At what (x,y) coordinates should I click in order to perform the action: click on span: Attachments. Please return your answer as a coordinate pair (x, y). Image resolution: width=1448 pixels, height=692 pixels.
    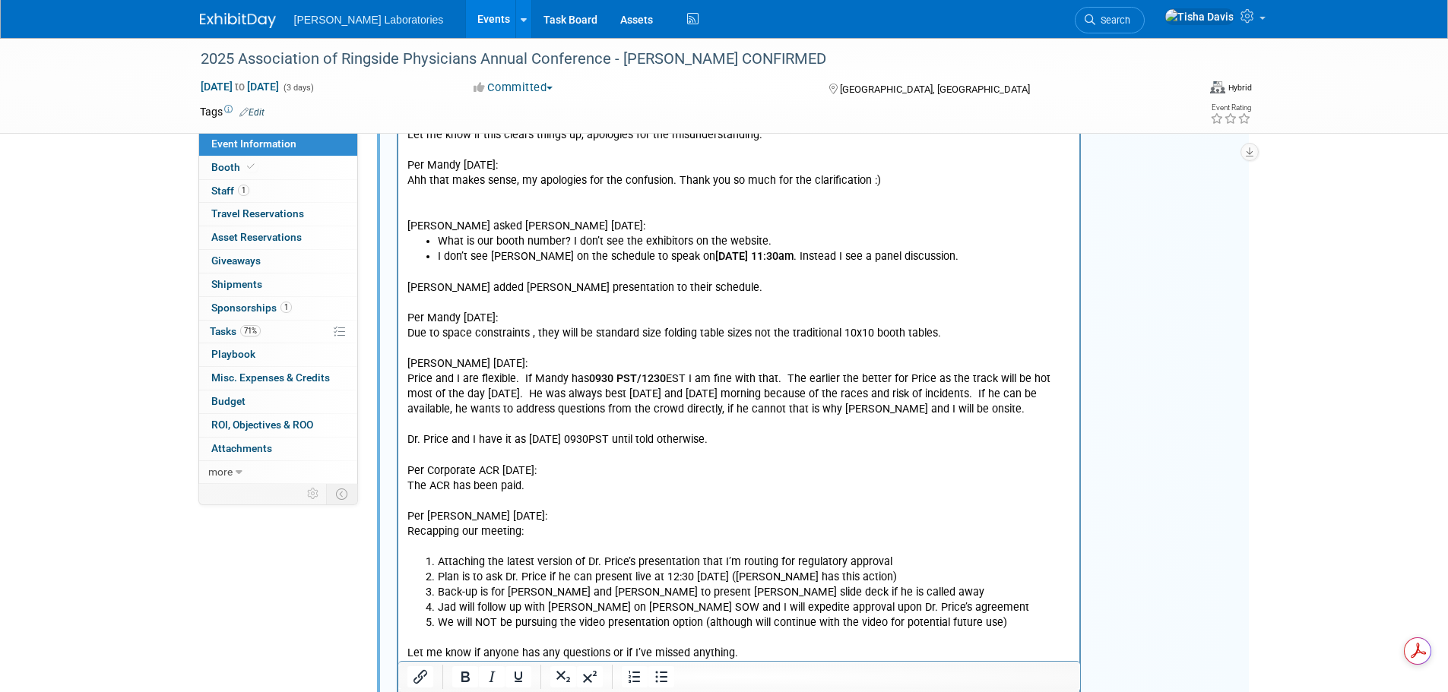
    Looking at the image, I should click on (242, 448).